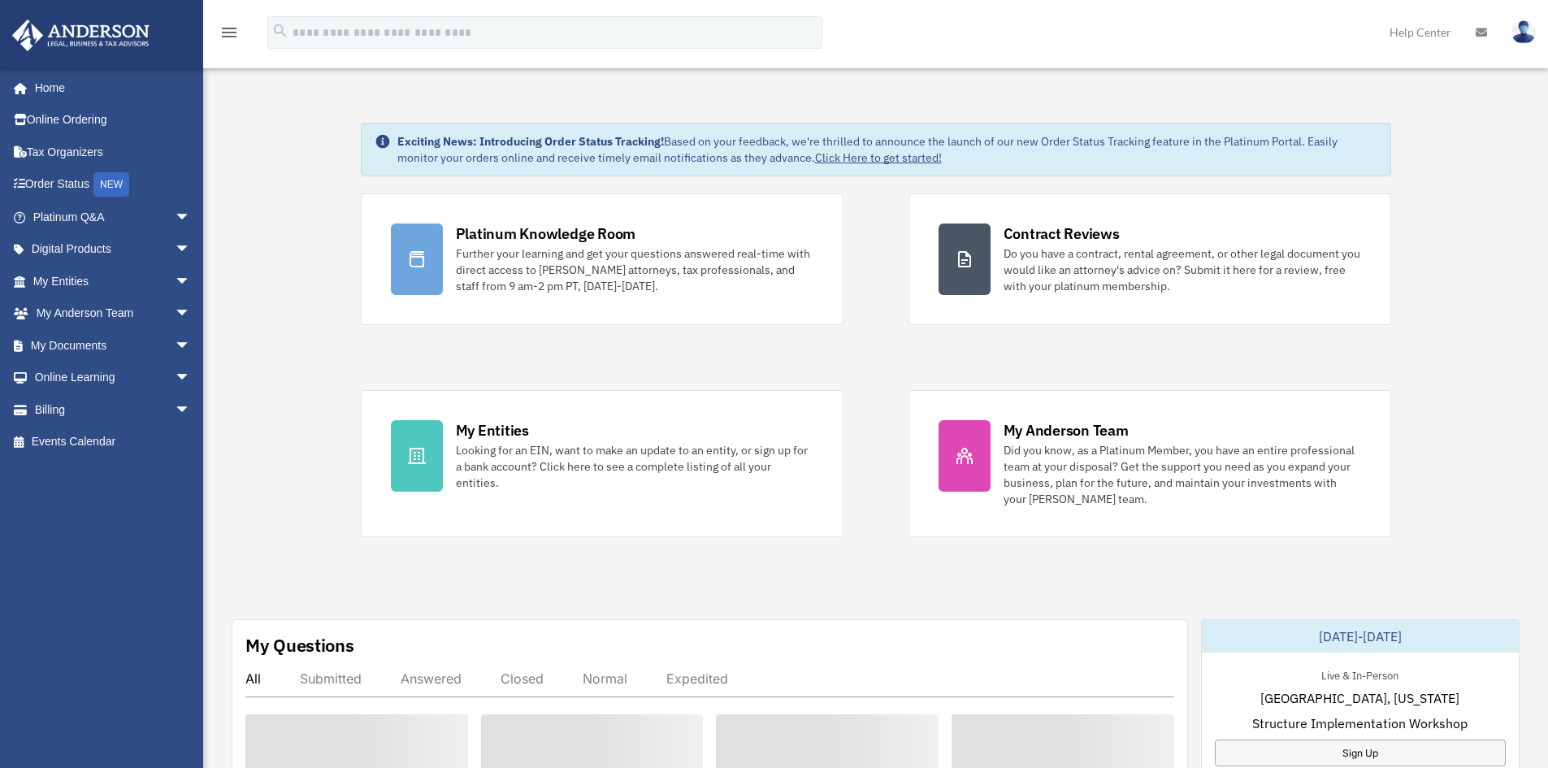 The height and width of the screenshot is (768, 1548). Describe the element at coordinates (1359, 674) in the screenshot. I see `div: Live & In-Person` at that location.